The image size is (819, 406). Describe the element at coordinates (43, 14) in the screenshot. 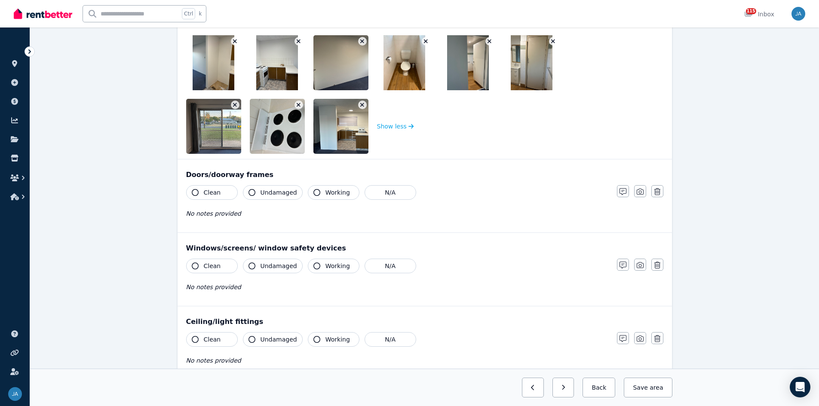

I see `img: RentBetter` at that location.